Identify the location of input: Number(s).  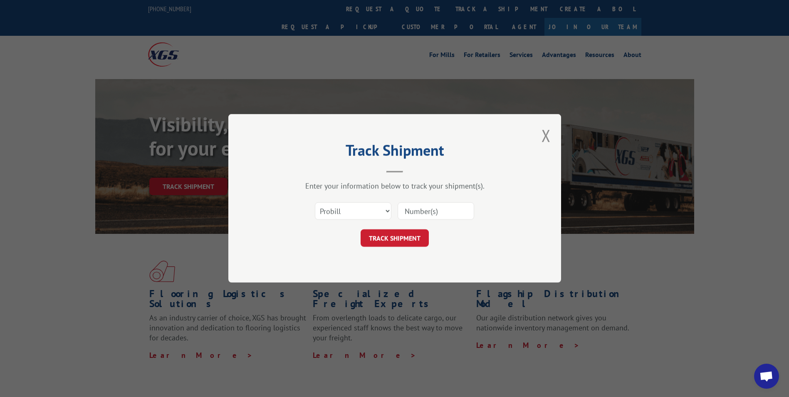
(436, 211).